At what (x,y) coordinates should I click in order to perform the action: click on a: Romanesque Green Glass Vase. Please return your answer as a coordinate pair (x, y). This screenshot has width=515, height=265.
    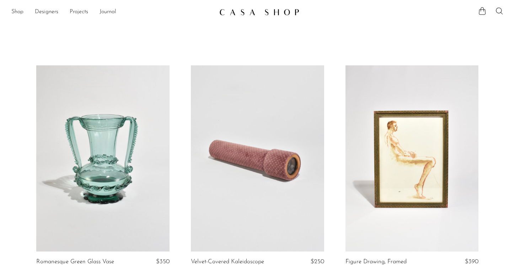
    Looking at the image, I should click on (75, 262).